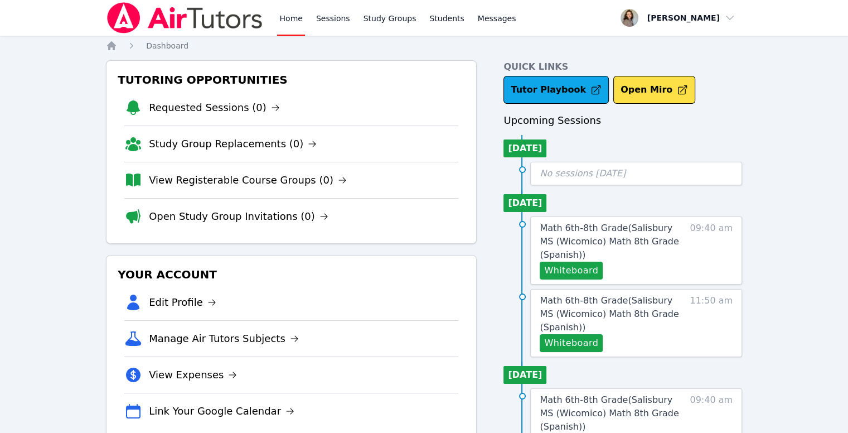 Image resolution: width=848 pixels, height=433 pixels. I want to click on a: Manage Air Tutors Subjects, so click(224, 338).